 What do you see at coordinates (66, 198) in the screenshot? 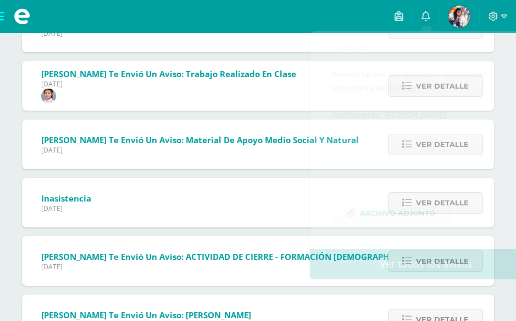
I see `span: Inasistencia` at bounding box center [66, 198].